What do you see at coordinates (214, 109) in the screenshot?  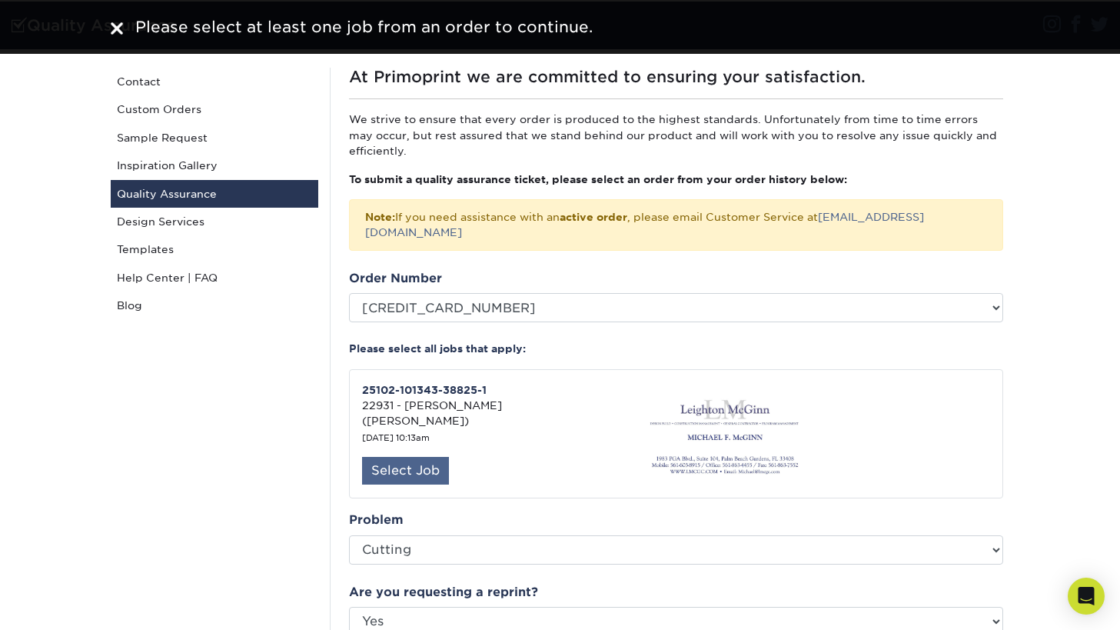 I see `a: Custom Orders` at bounding box center [214, 109].